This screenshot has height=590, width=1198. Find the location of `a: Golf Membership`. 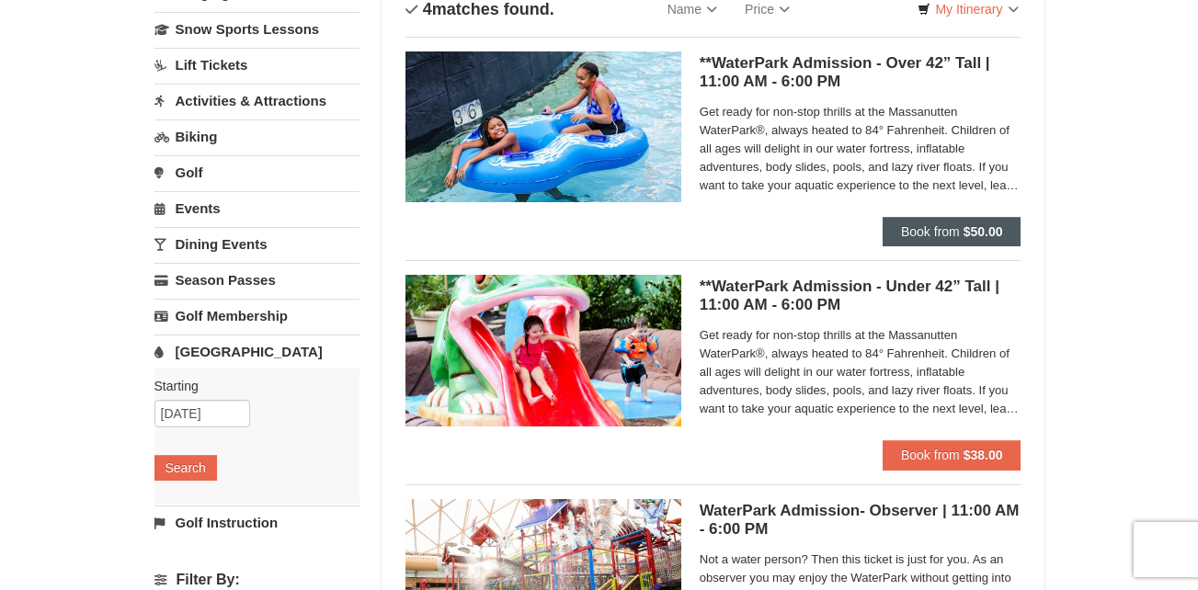

a: Golf Membership is located at coordinates (256, 315).